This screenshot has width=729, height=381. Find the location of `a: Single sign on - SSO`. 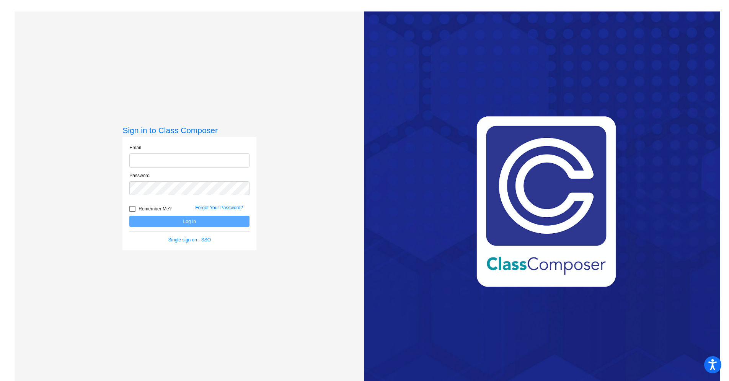

a: Single sign on - SSO is located at coordinates (189, 240).